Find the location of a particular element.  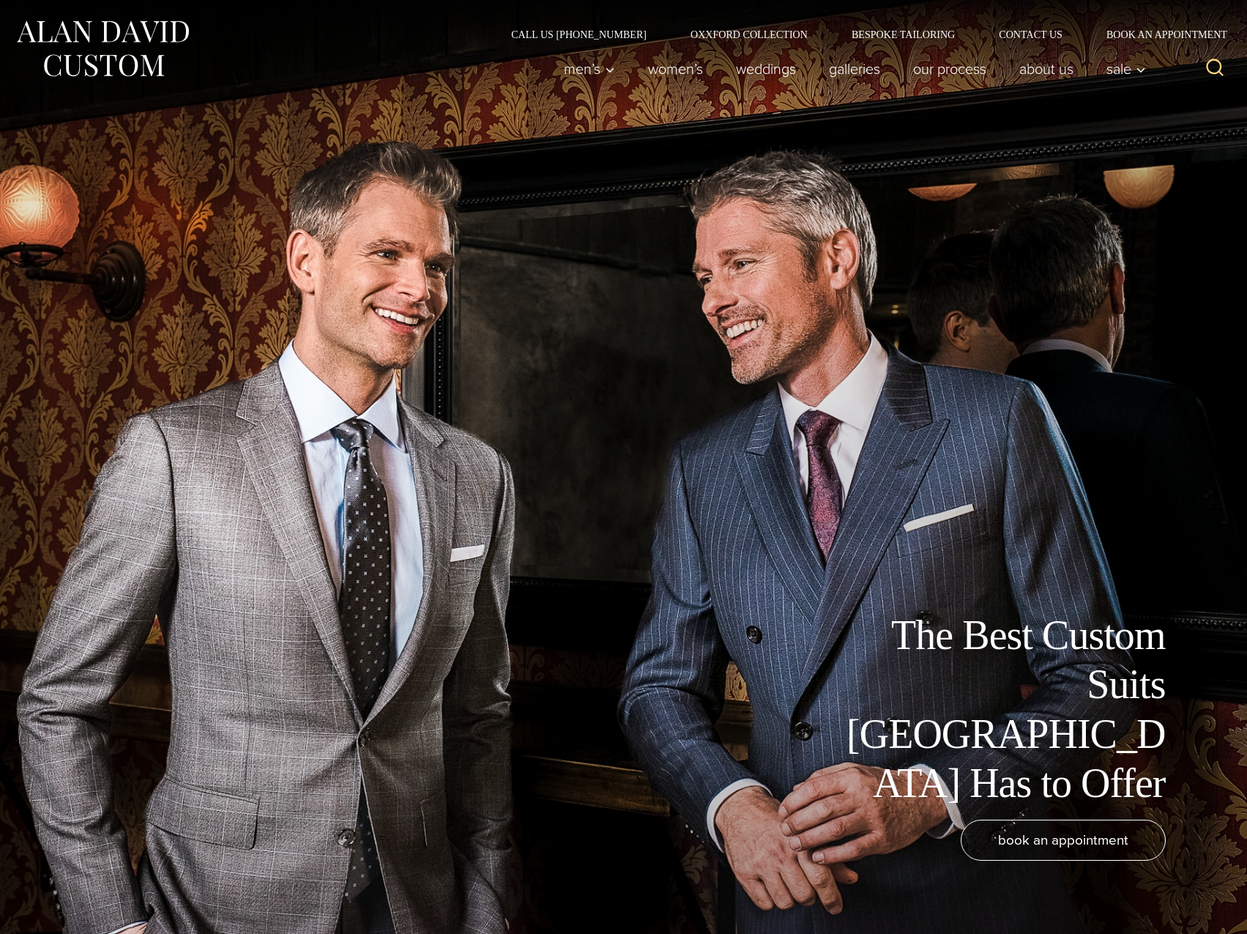

span: Men’s is located at coordinates (590, 69).